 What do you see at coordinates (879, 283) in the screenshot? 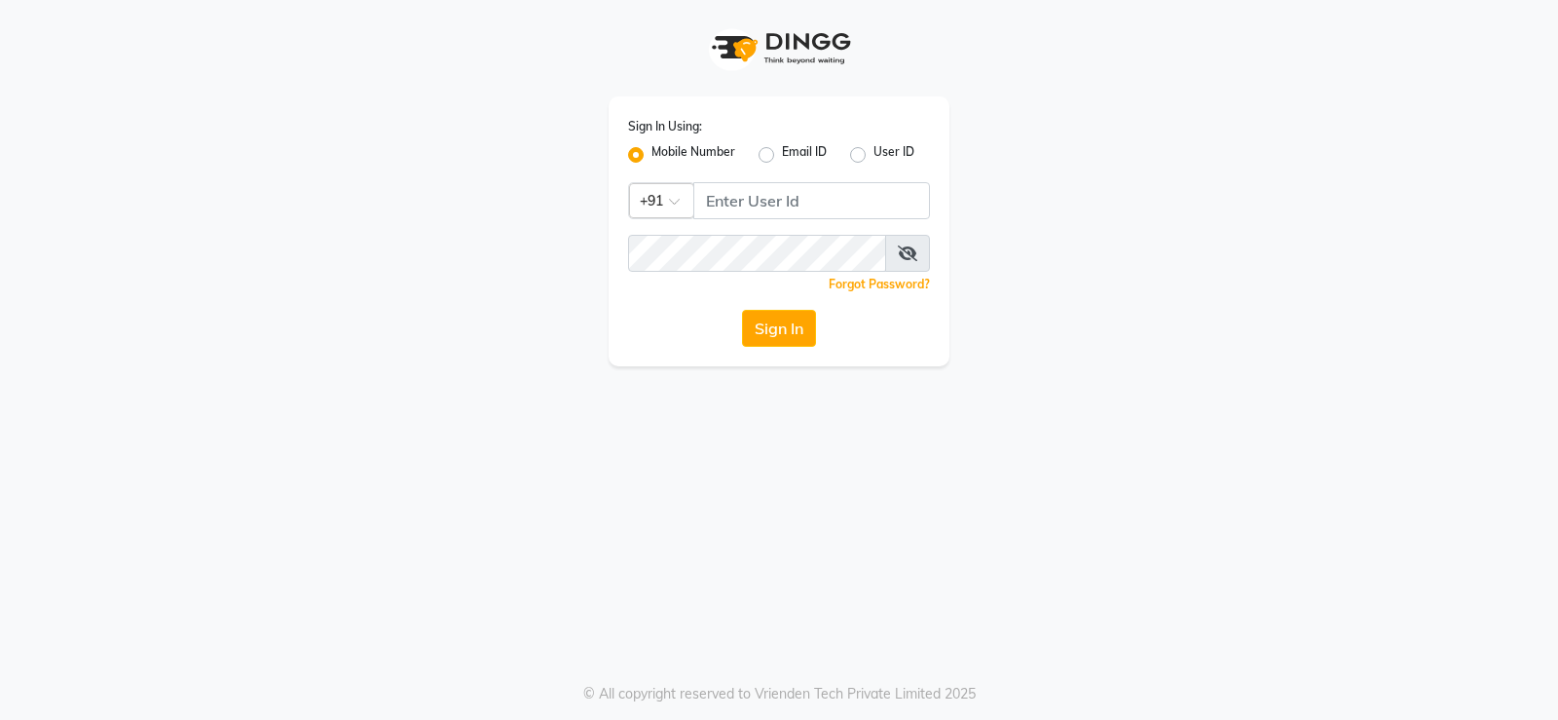
I see `a: Forgot Password?` at bounding box center [879, 283].